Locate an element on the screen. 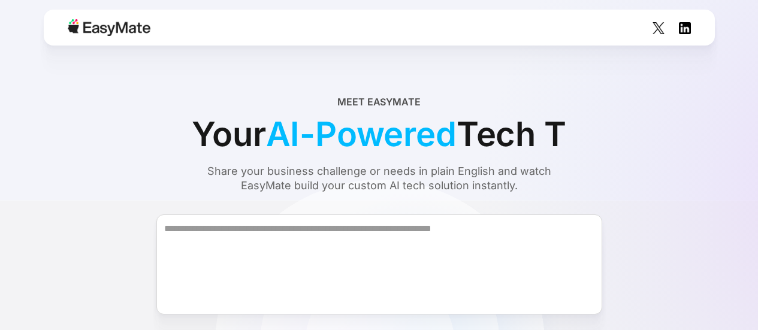 The height and width of the screenshot is (330, 758). img: Easymate logo is located at coordinates (109, 28).